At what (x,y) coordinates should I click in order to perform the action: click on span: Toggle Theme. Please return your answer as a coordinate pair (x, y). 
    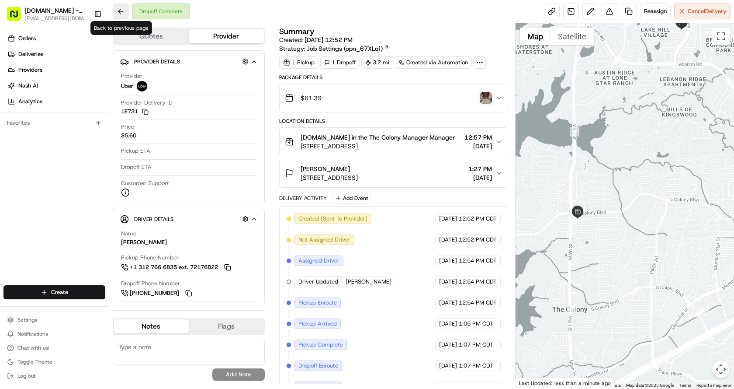
    Looking at the image, I should click on (35, 362).